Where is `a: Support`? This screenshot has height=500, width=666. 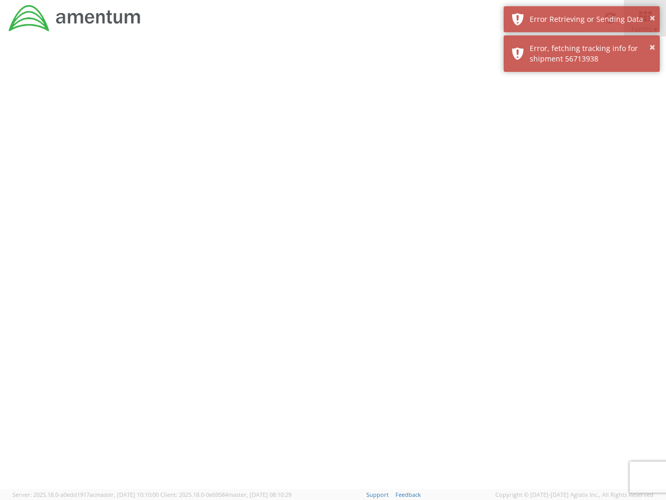 a: Support is located at coordinates (377, 494).